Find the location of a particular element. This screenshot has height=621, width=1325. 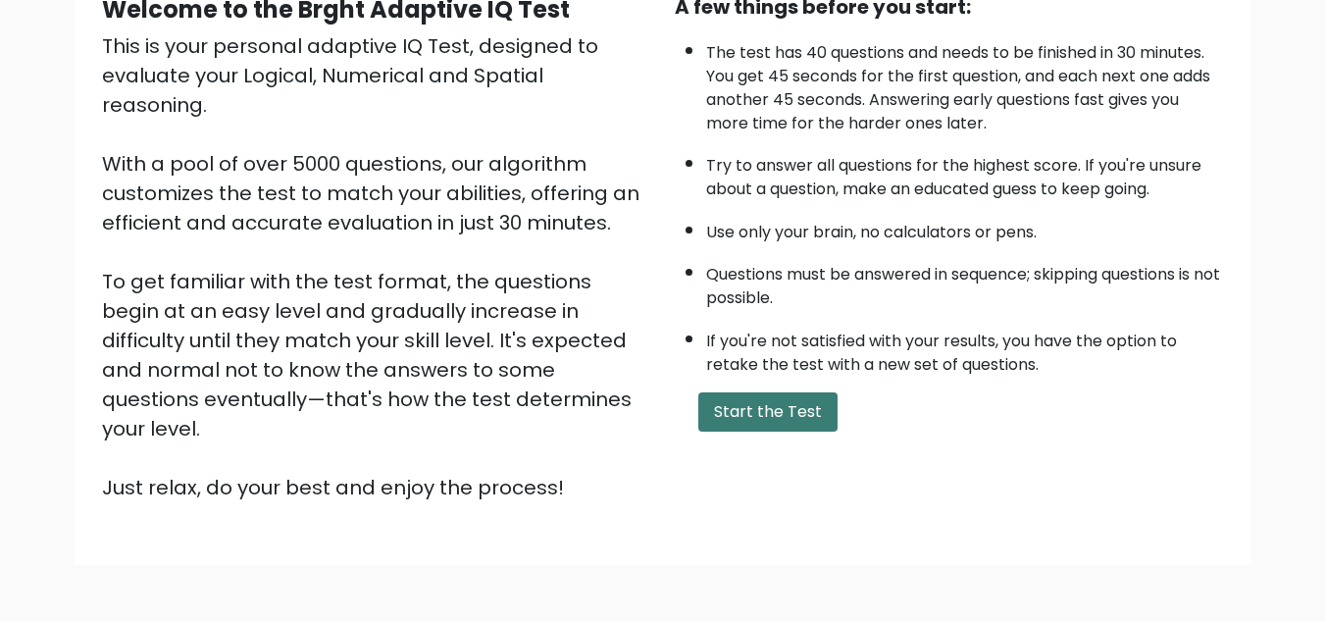

li: If you're not satisfied with your results, you have the option to retake the test with a new set ... is located at coordinates (965, 348).